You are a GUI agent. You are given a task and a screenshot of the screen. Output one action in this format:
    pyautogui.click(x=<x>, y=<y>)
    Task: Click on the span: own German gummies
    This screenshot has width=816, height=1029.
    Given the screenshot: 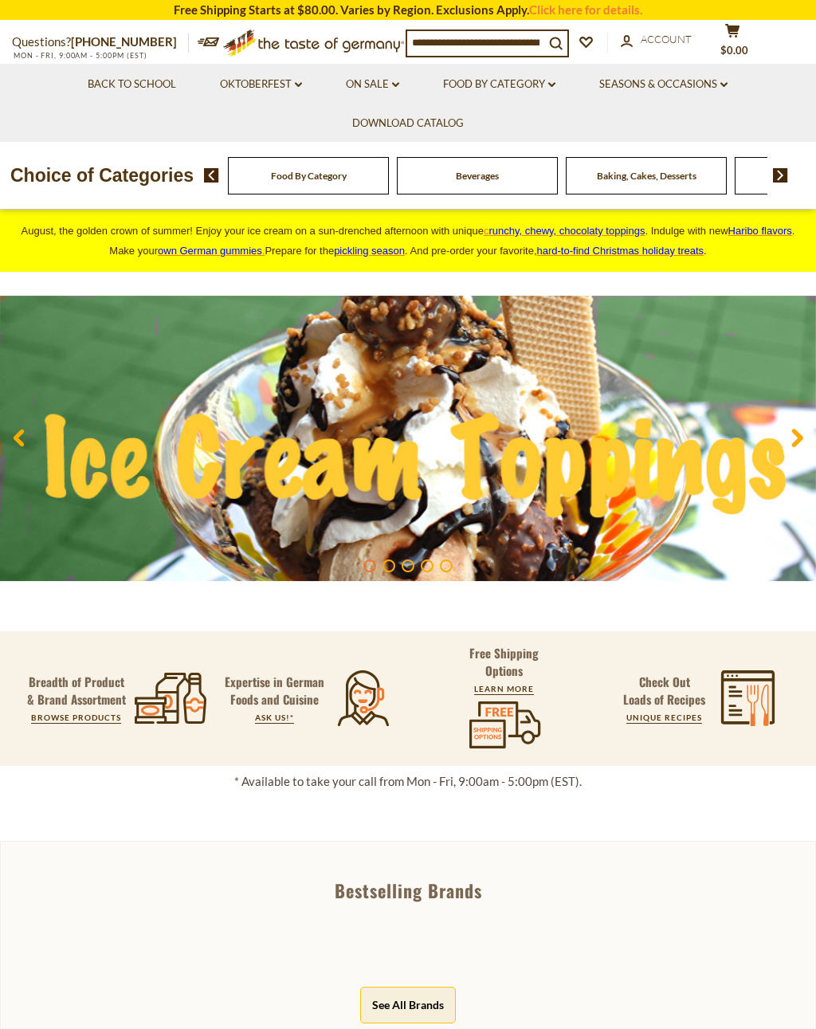 What is the action you would take?
    pyautogui.click(x=210, y=250)
    